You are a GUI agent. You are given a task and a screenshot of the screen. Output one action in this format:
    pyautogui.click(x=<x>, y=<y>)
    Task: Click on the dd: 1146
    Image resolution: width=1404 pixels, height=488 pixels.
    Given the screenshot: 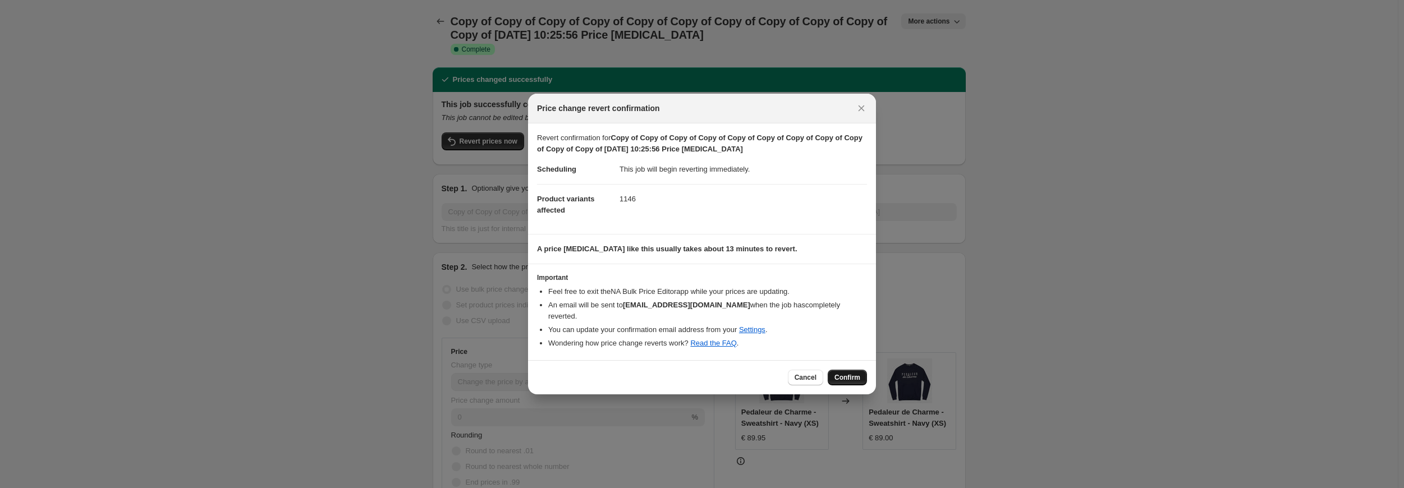 What is the action you would take?
    pyautogui.click(x=743, y=199)
    